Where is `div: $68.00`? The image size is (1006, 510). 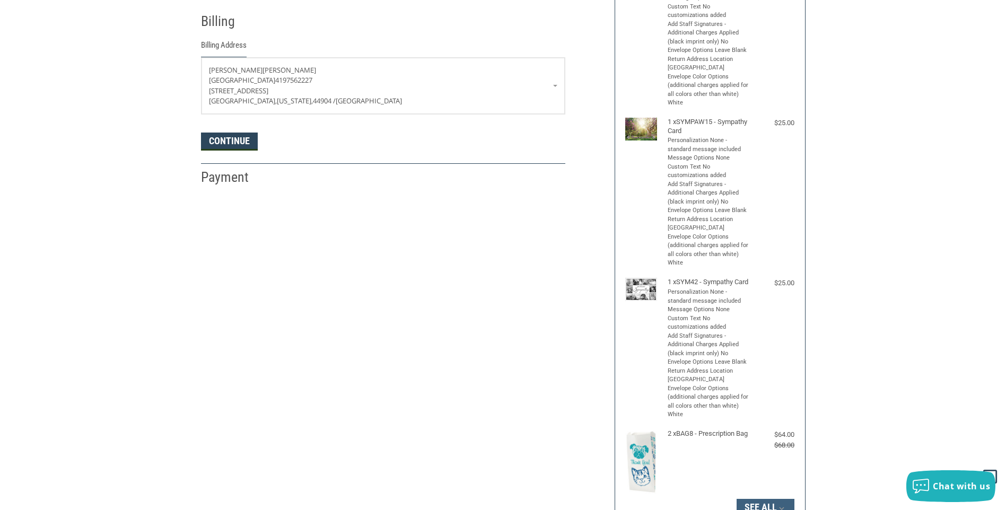 div: $68.00 is located at coordinates (773, 446).